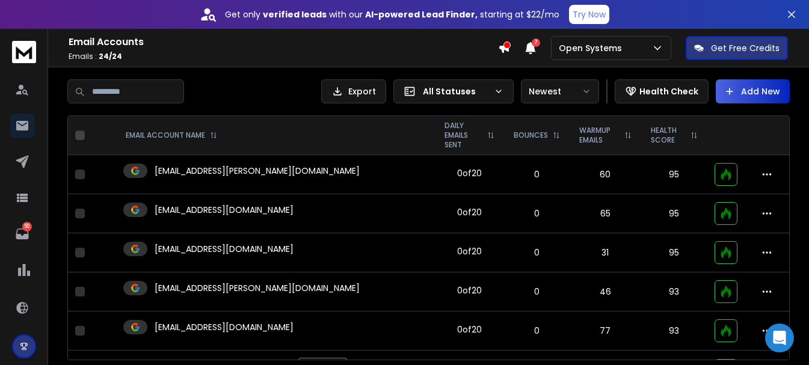  Describe the element at coordinates (605, 292) in the screenshot. I see `td: 46` at that location.